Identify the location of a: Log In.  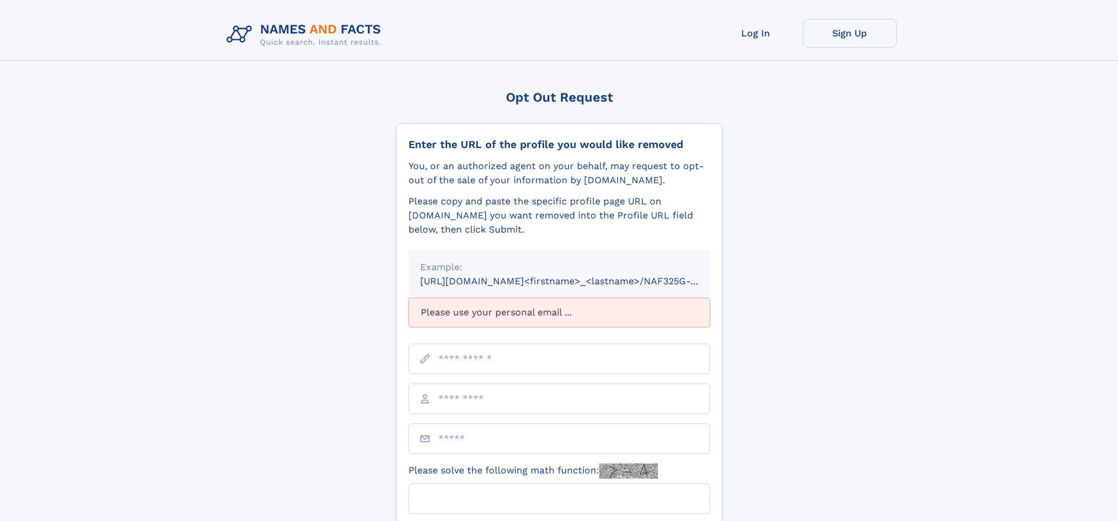
(756, 33).